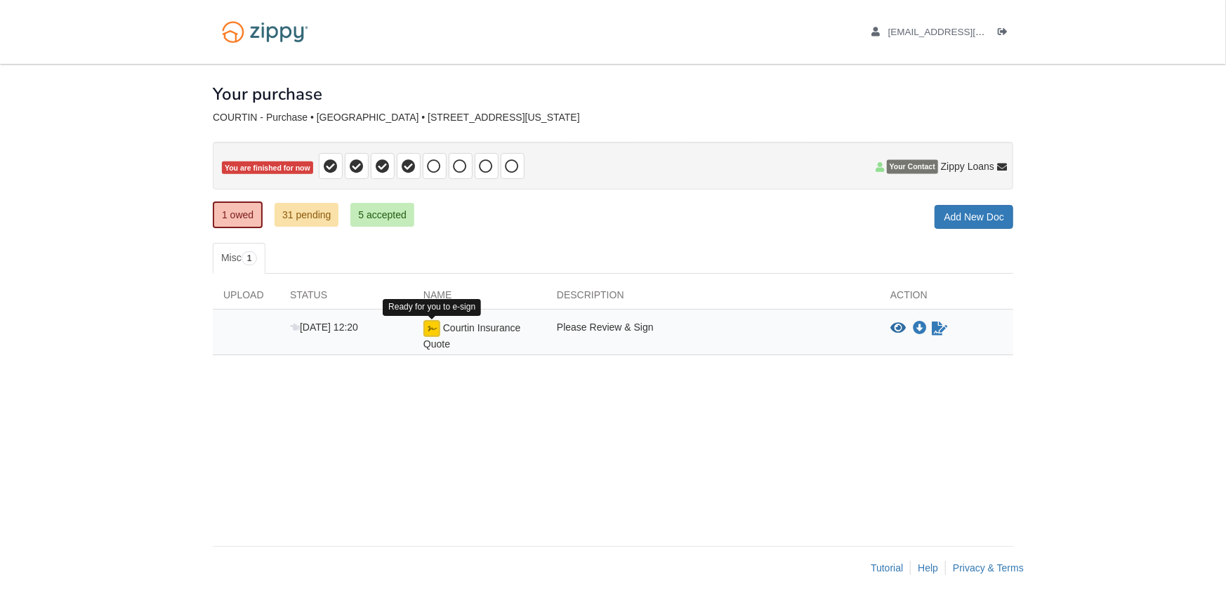 This screenshot has height=603, width=1226. Describe the element at coordinates (239, 258) in the screenshot. I see `a: Misc` at that location.